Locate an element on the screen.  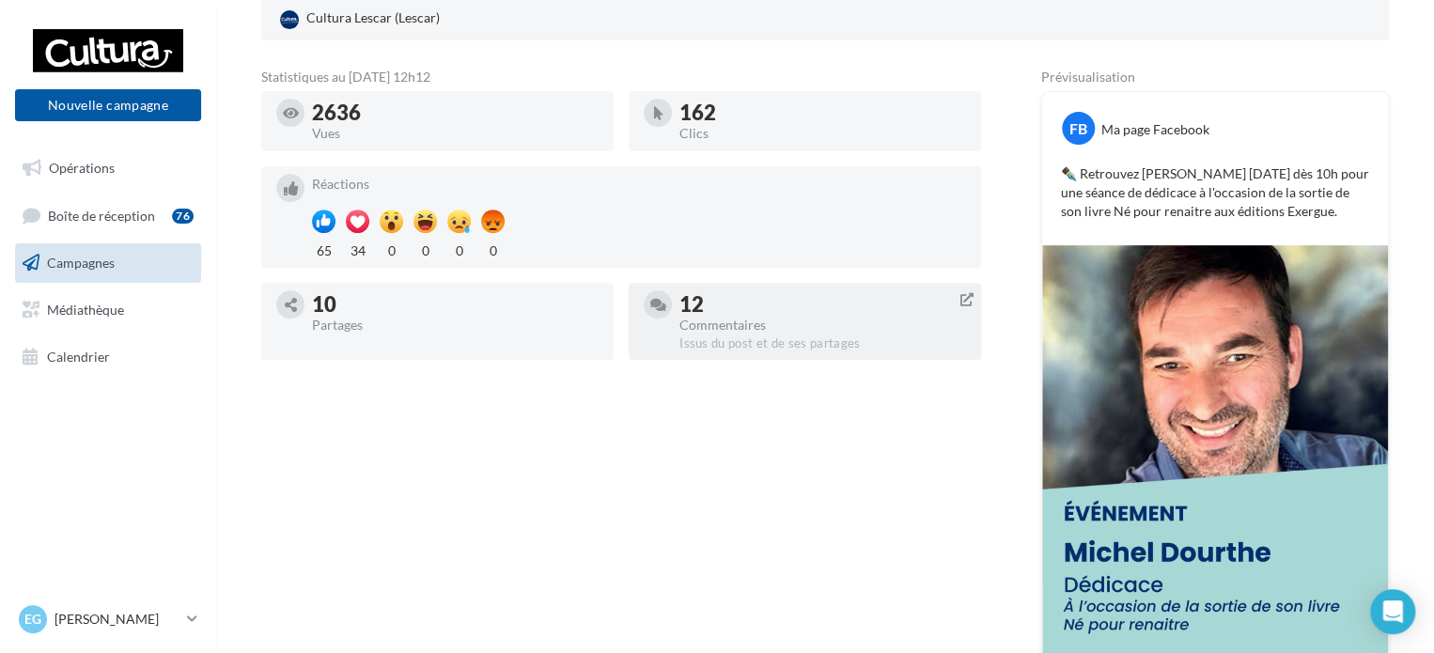
span: EG is located at coordinates (33, 619).